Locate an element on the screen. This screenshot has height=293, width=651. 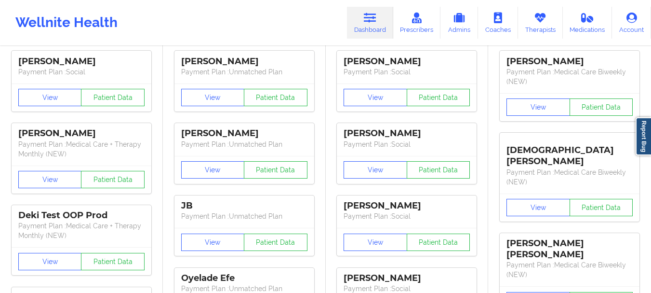
a: Prescribers is located at coordinates (417, 23).